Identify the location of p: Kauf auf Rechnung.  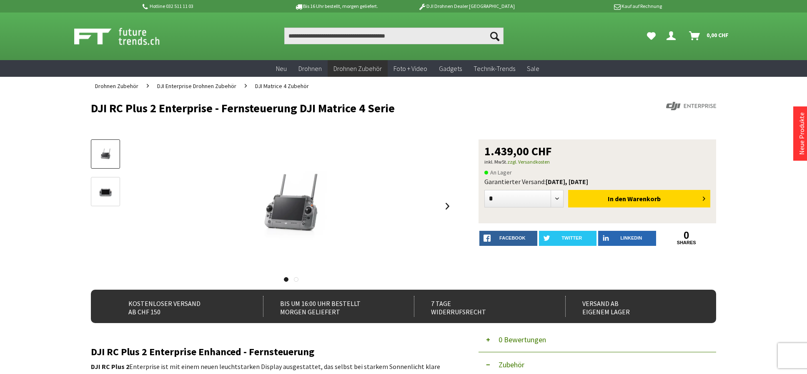
(597, 6).